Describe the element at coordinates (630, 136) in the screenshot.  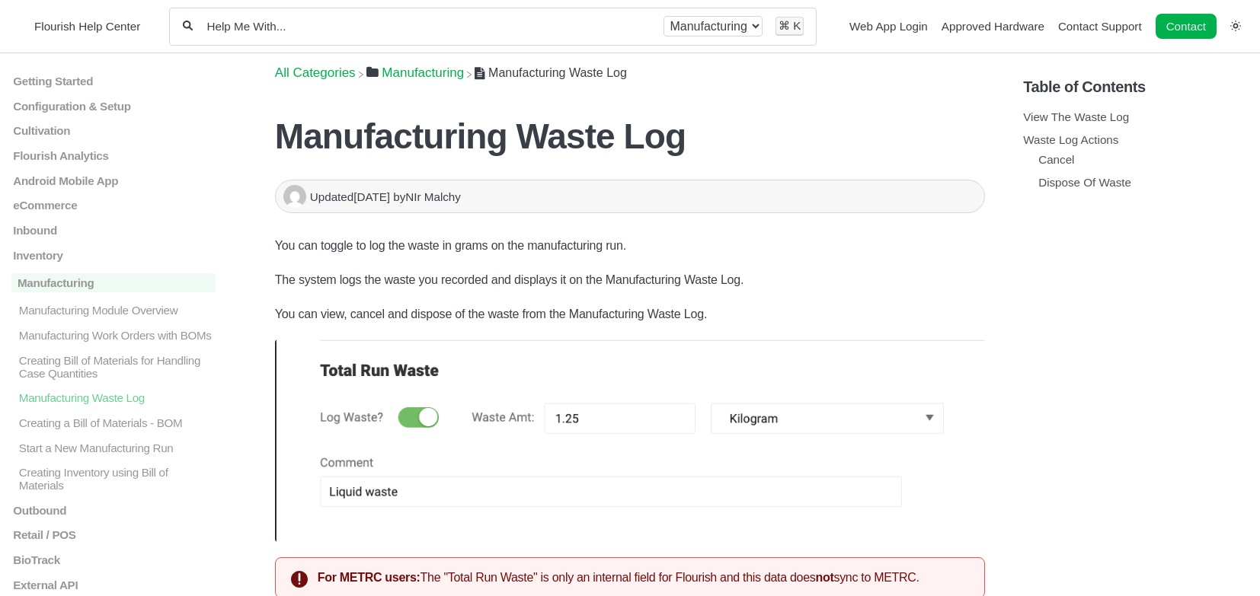
I see `h1: Manufacturing Waste Log` at that location.